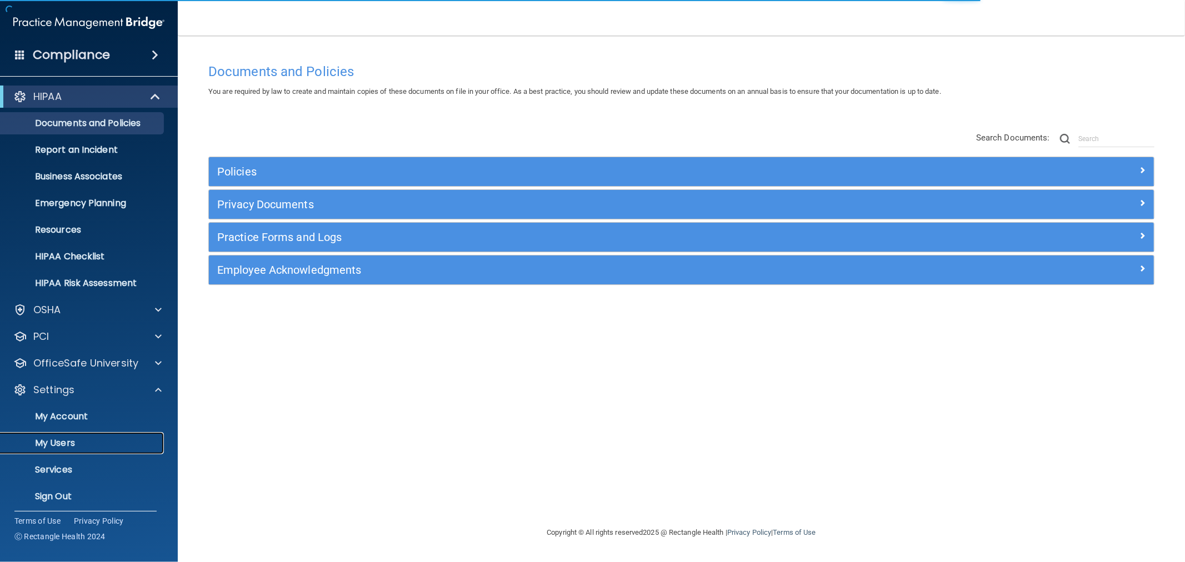  I want to click on h5: Privacy Documents, so click(564, 205).